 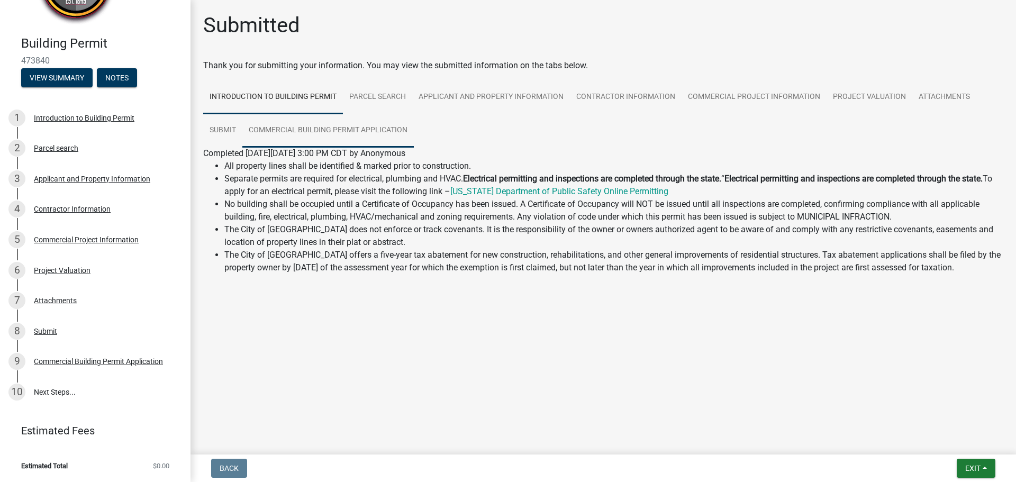 I want to click on a: Attachments, so click(x=944, y=97).